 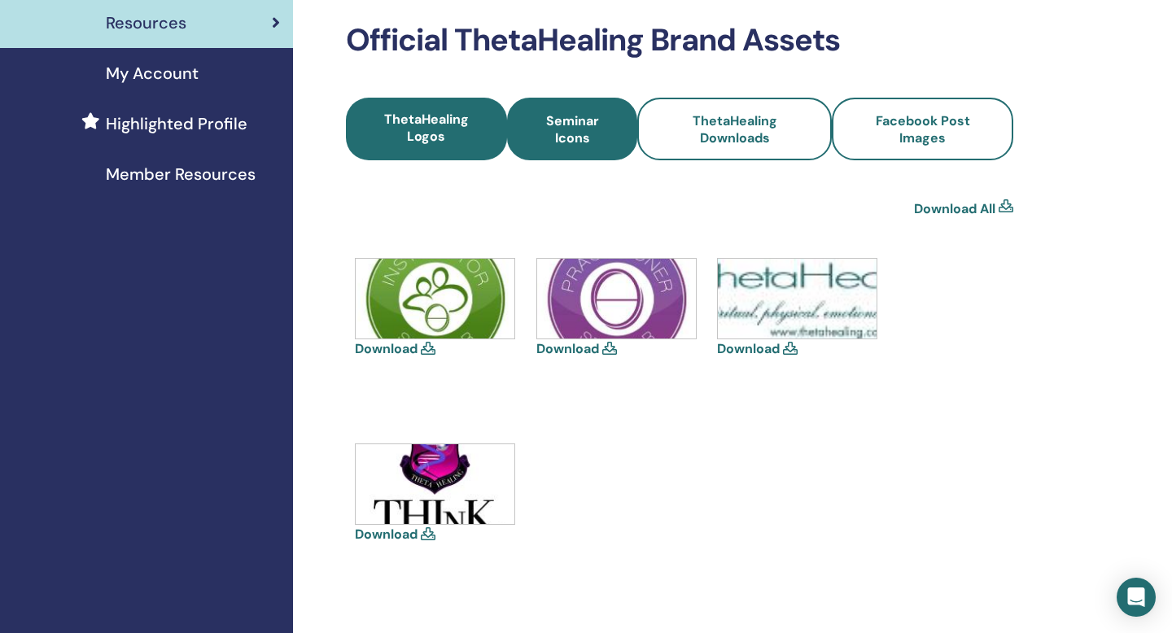 I want to click on h2: Official ThetaHealing Brand Assets, so click(x=680, y=41).